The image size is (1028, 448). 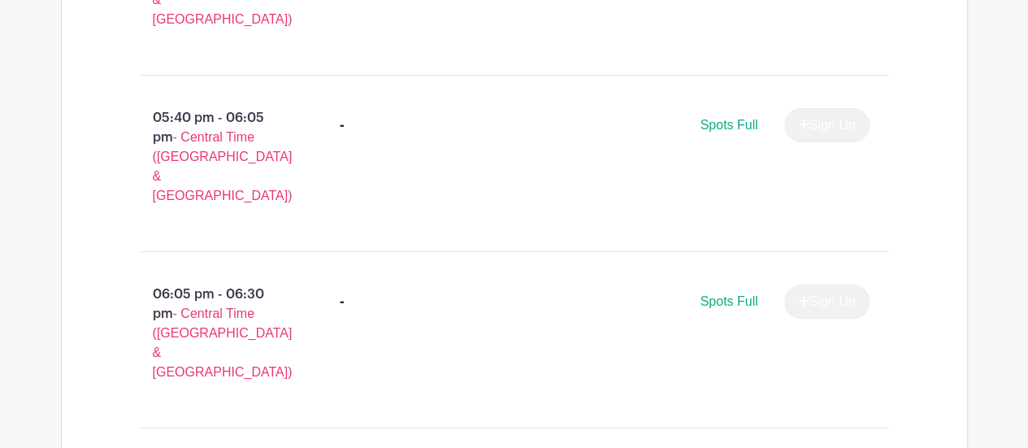 I want to click on p: 06:05 pm - 06:30 pm, so click(x=214, y=333).